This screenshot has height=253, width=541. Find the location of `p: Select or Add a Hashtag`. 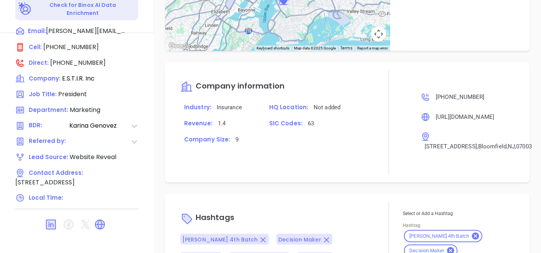

p: Select or Add a Hashtag is located at coordinates (459, 213).